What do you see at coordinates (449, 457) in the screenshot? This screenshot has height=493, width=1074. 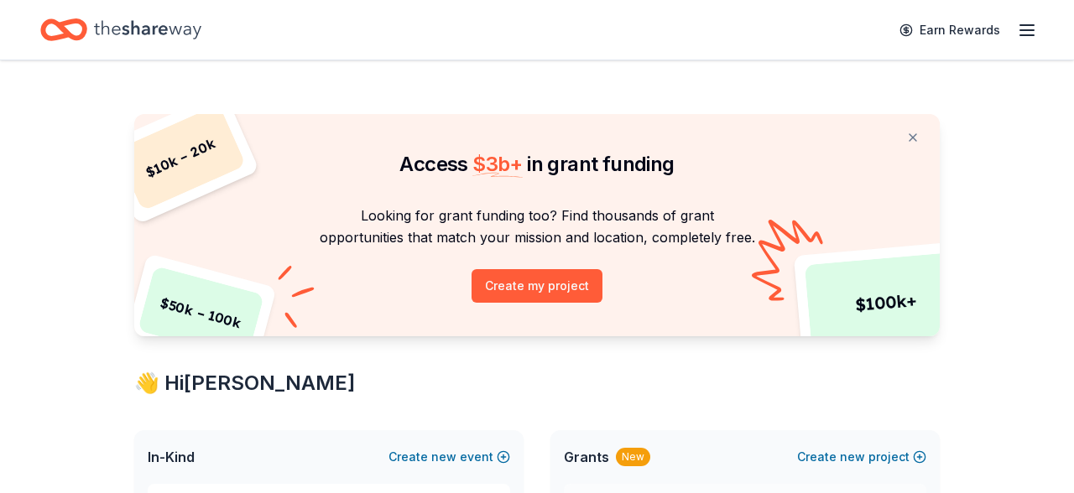 I see `button: Createnewevent` at bounding box center [449, 457].